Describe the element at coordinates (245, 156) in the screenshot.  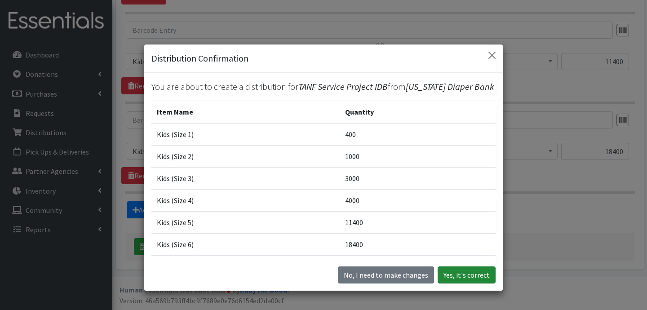
I see `td: Kids (Size 2)` at that location.